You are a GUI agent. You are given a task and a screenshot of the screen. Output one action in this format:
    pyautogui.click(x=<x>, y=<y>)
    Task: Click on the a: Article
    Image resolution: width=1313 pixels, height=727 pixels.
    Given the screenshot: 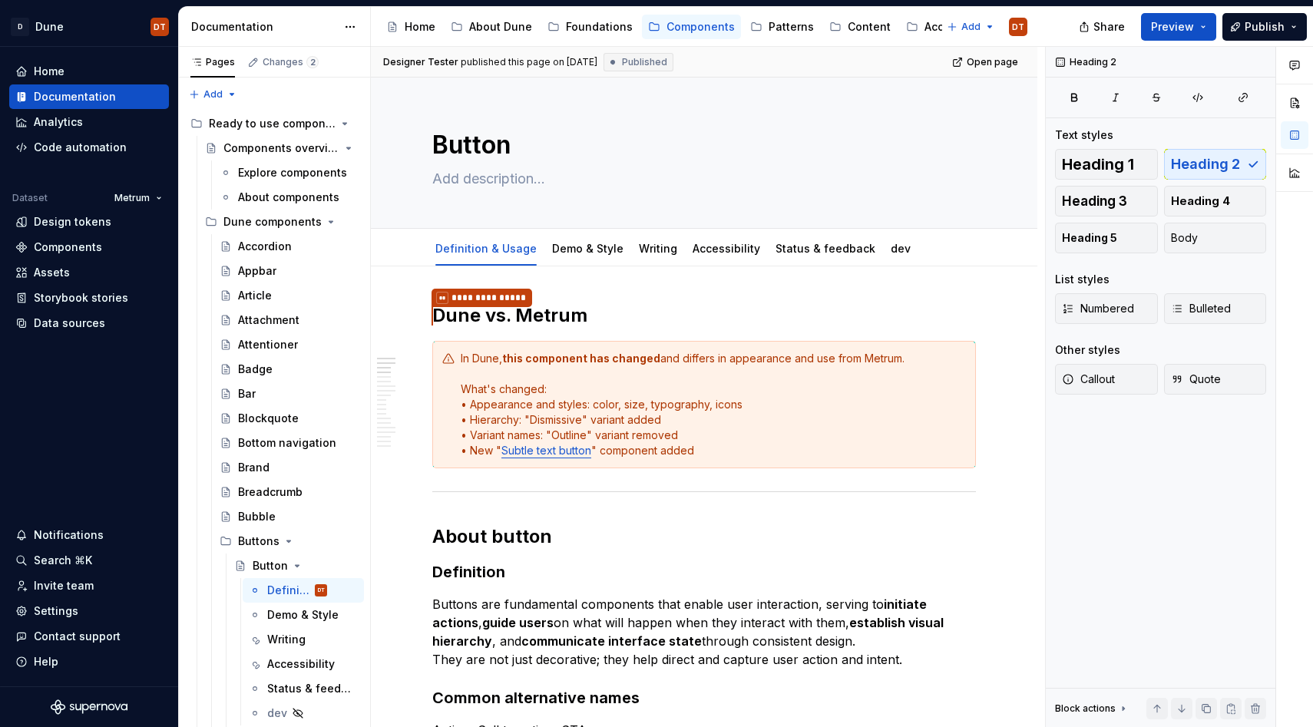 What is the action you would take?
    pyautogui.click(x=289, y=296)
    